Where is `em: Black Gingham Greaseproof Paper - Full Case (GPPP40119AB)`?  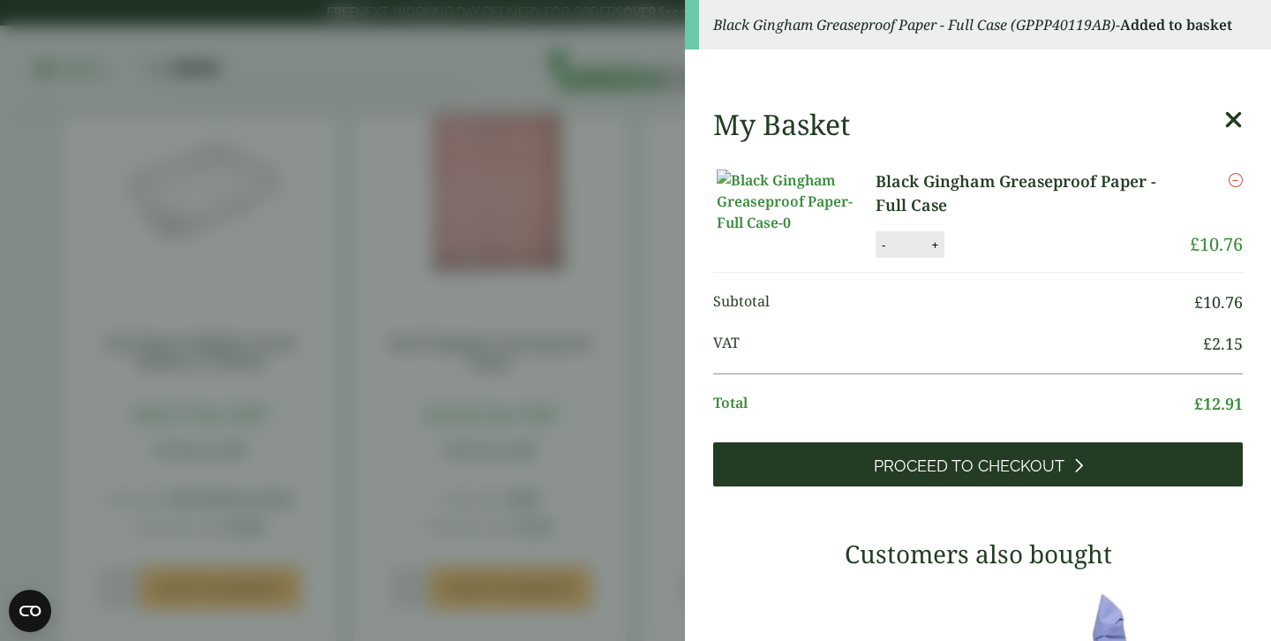 em: Black Gingham Greaseproof Paper - Full Case (GPPP40119AB) is located at coordinates (914, 25).